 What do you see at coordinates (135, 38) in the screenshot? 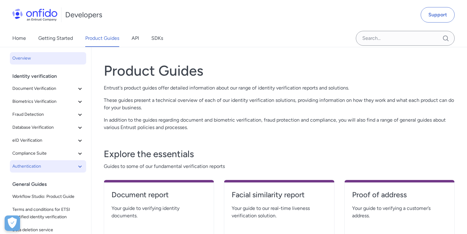
I see `a: API` at bounding box center [135, 38].